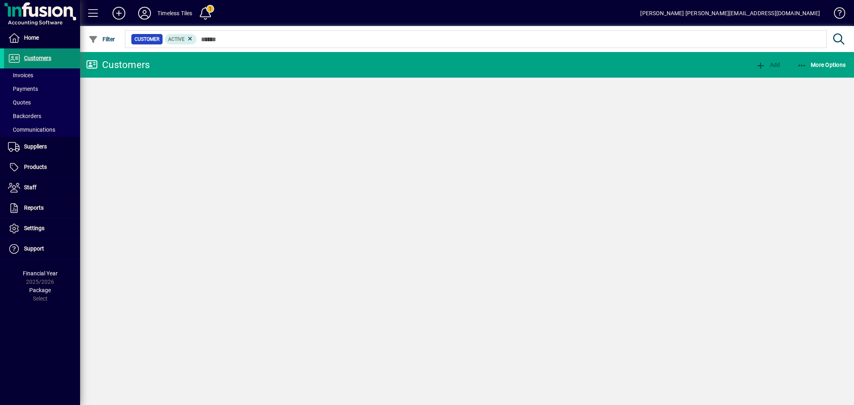 Image resolution: width=854 pixels, height=405 pixels. I want to click on a: Staff, so click(42, 188).